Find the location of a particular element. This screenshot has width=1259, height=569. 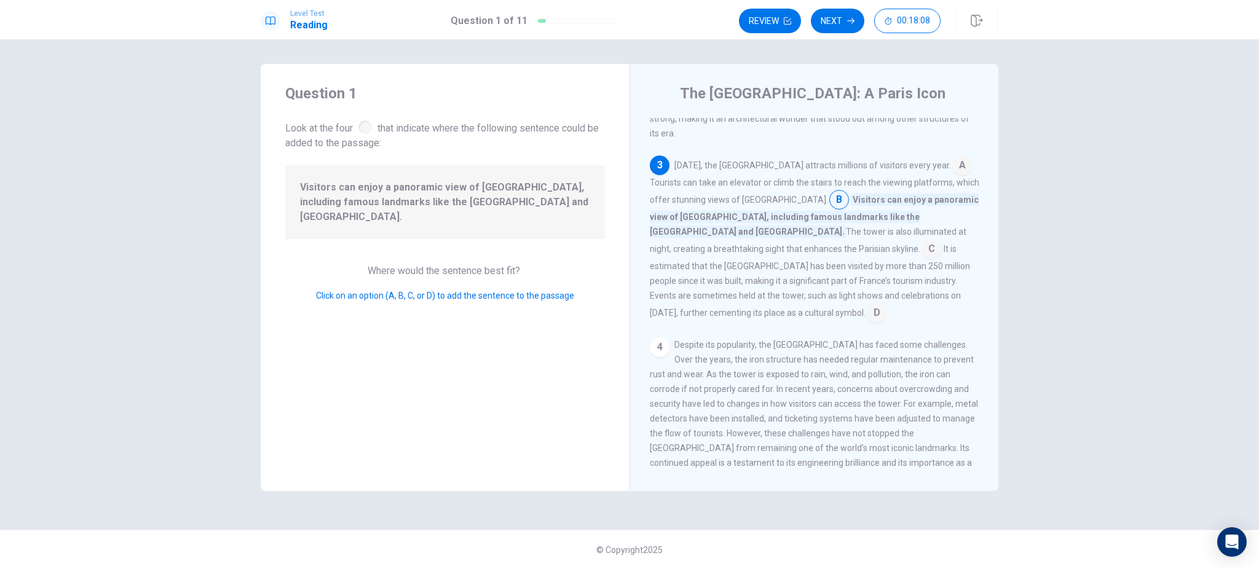

button: Review is located at coordinates (770, 21).